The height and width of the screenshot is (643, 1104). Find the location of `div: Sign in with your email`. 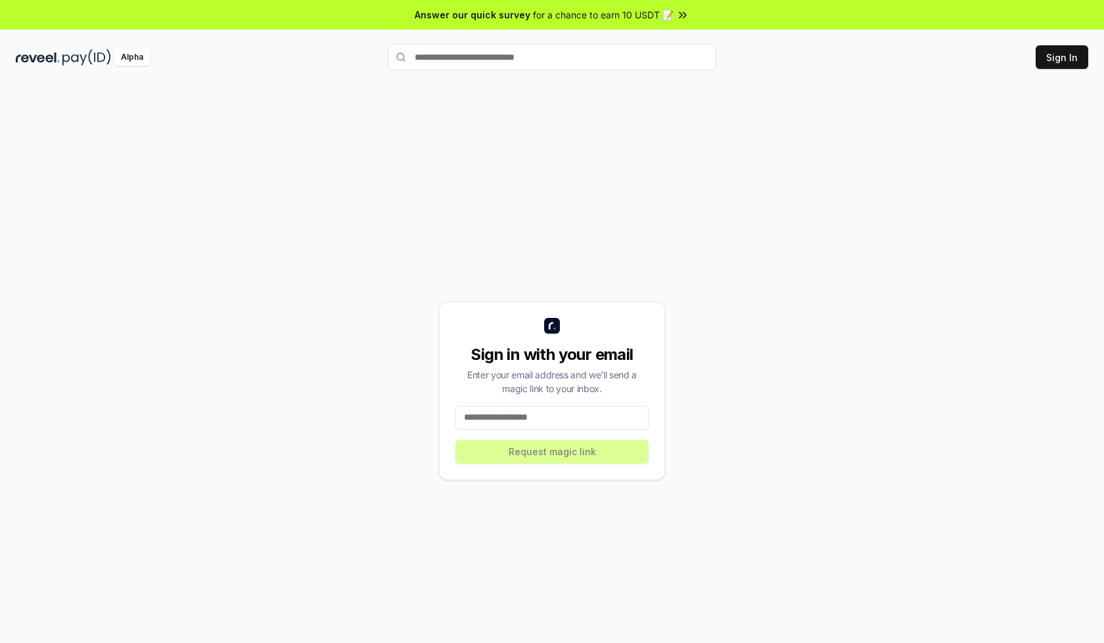

div: Sign in with your email is located at coordinates (552, 355).